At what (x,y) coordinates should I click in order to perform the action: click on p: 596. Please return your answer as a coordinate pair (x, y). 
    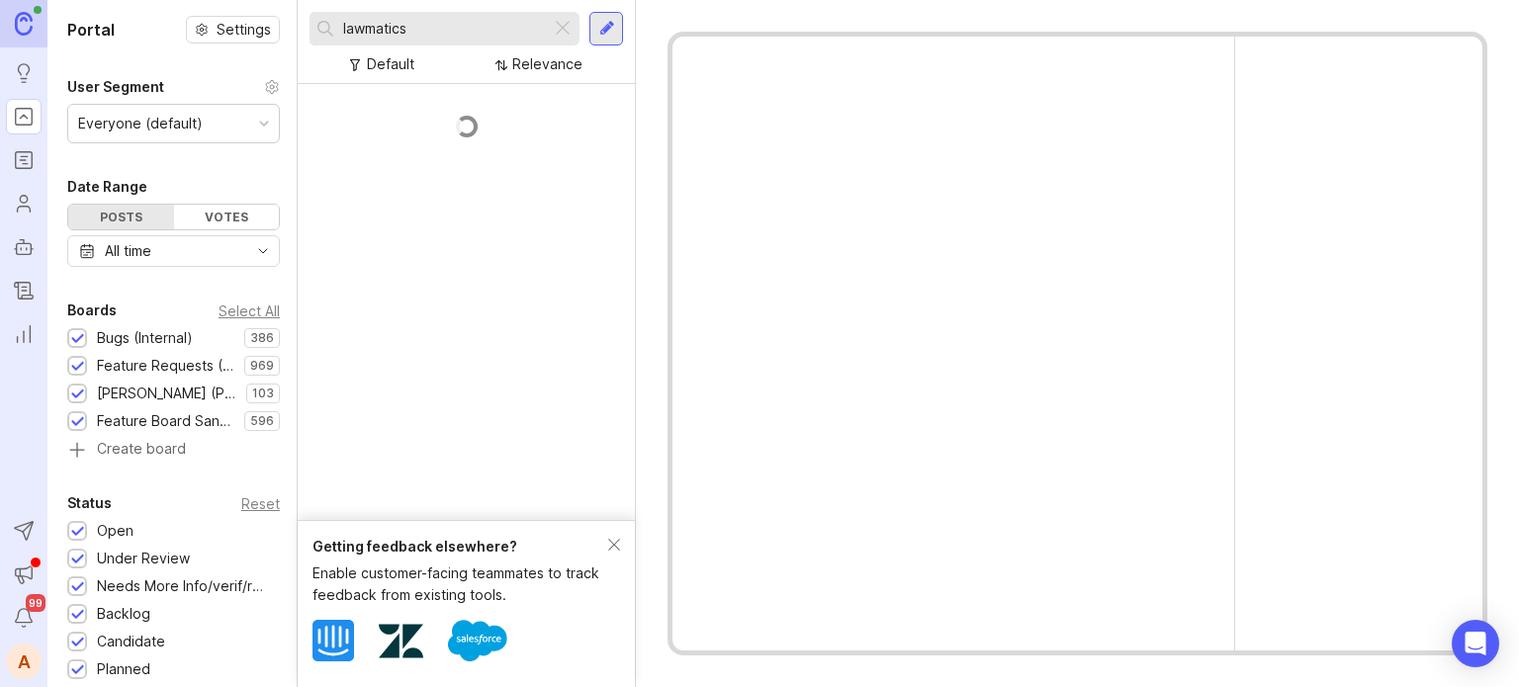
    Looking at the image, I should click on (262, 421).